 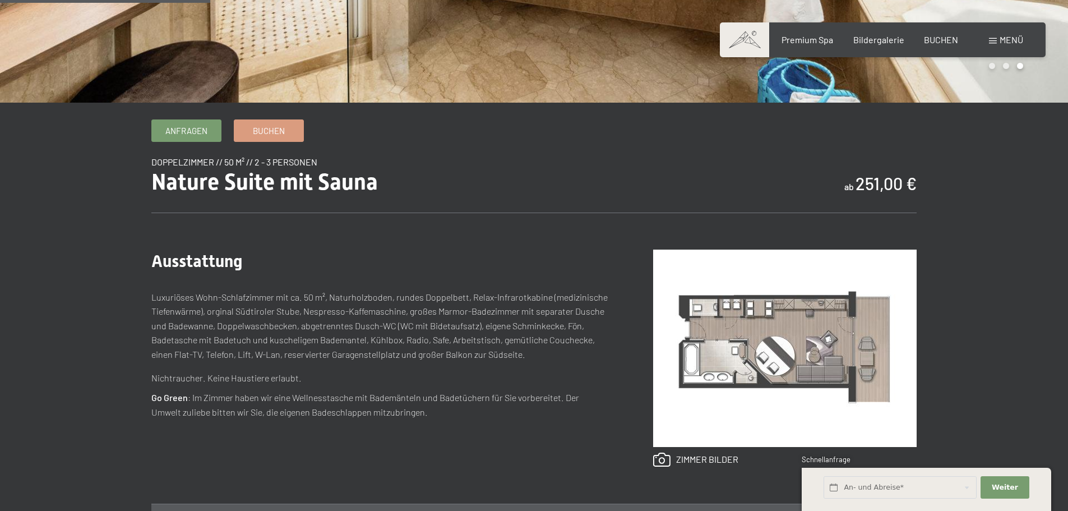 I want to click on img: Nature Suite mit Sauna, so click(x=785, y=348).